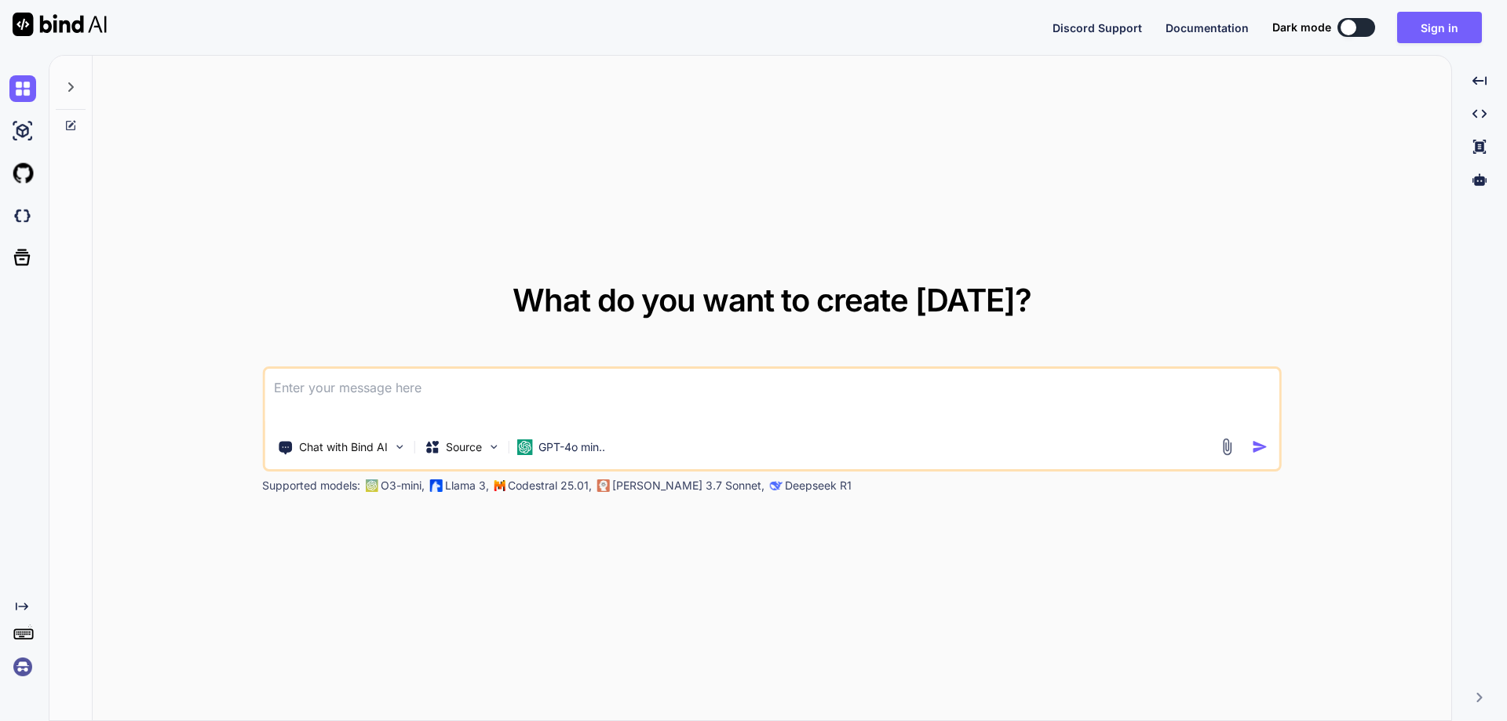 The height and width of the screenshot is (721, 1507). I want to click on img: Pick Tools, so click(399, 447).